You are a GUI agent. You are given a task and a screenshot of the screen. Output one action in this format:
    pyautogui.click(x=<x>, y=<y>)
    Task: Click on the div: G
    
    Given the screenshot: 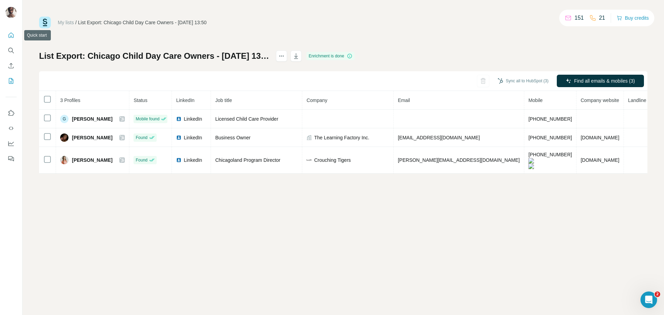 What is the action you would take?
    pyautogui.click(x=64, y=119)
    